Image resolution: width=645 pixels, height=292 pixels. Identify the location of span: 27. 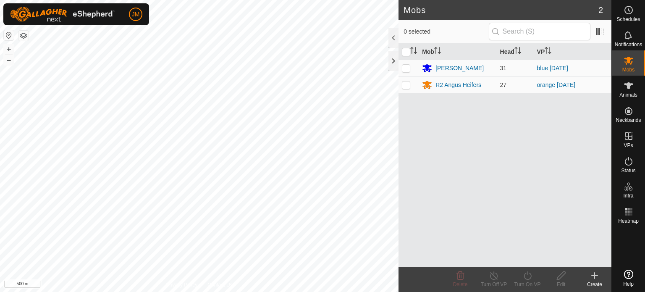
(504, 85).